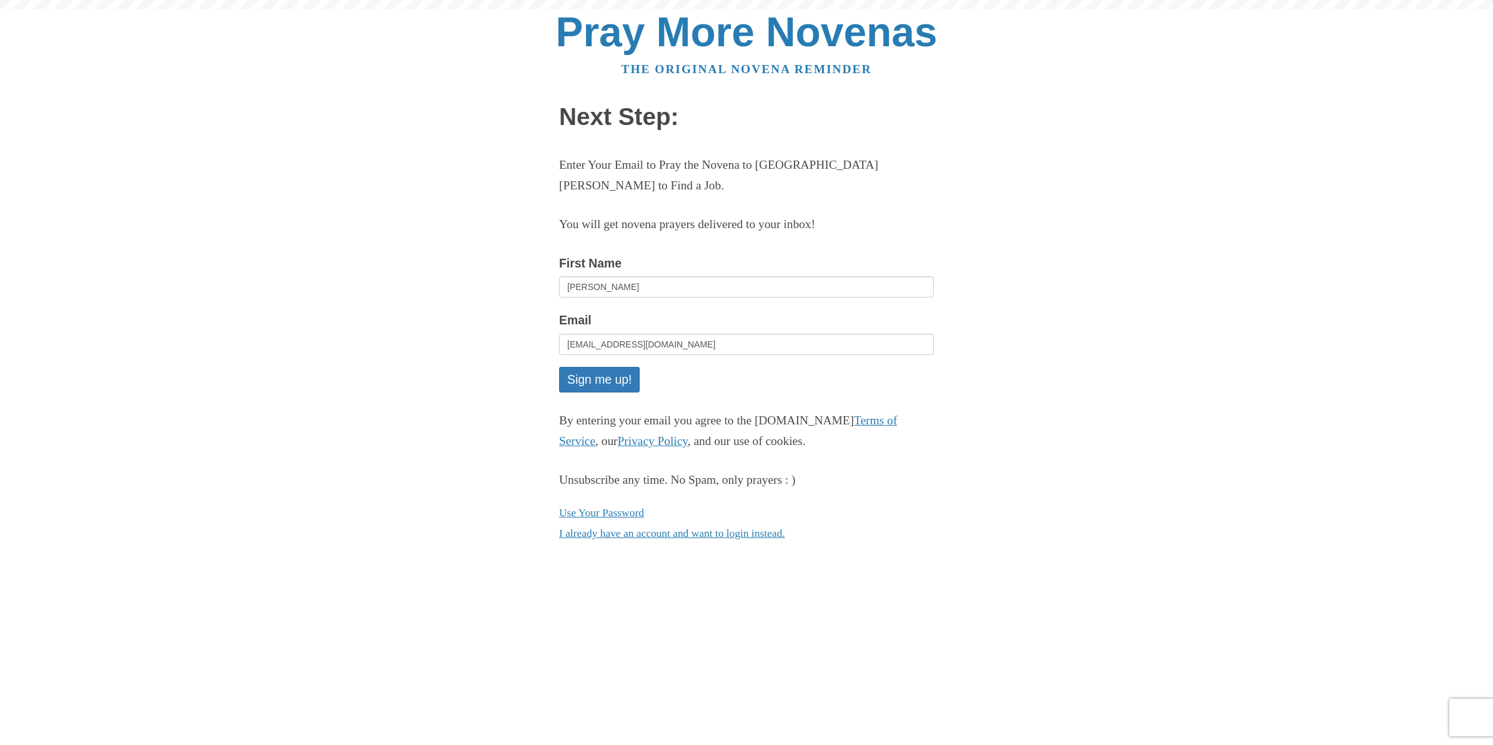 The image size is (1493, 745). What do you see at coordinates (653, 441) in the screenshot?
I see `a: Privacy Policy` at bounding box center [653, 441].